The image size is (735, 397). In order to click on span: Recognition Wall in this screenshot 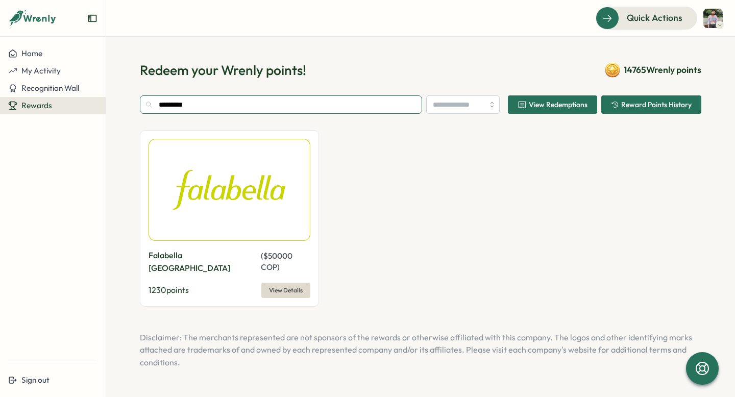, I will do `click(50, 88)`.